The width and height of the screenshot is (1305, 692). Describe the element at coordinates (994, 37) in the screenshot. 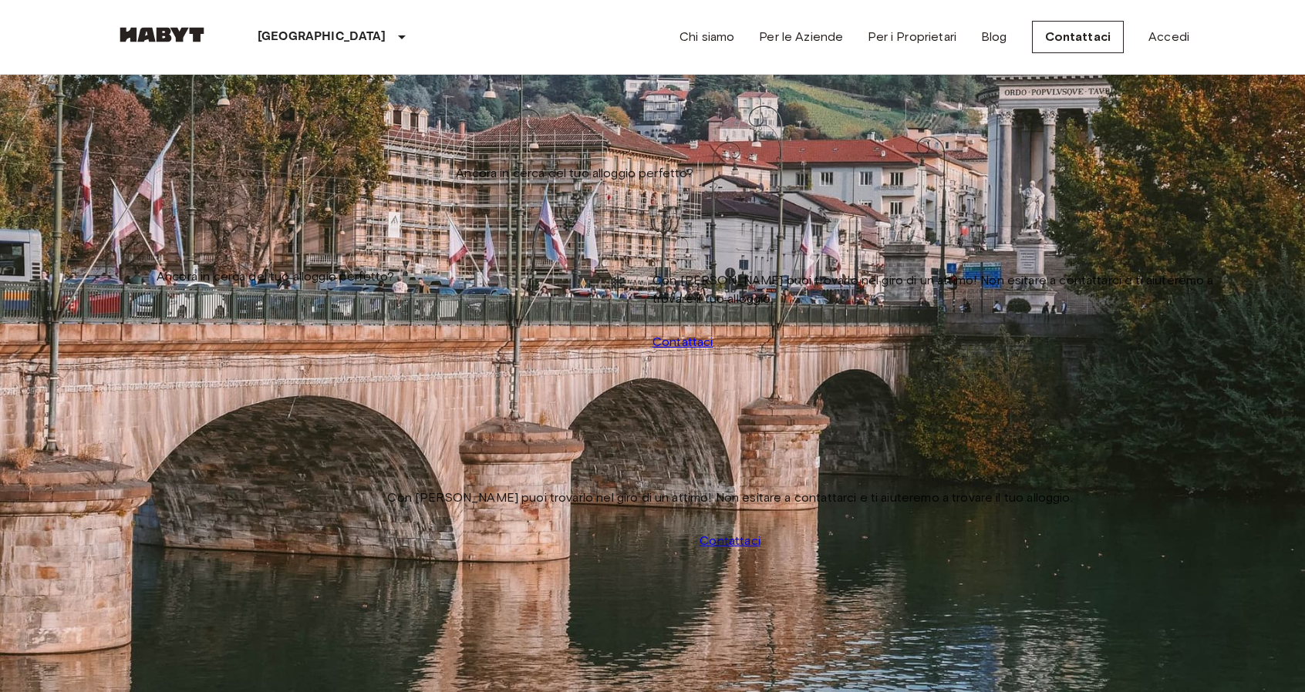

I see `a: Blog` at that location.